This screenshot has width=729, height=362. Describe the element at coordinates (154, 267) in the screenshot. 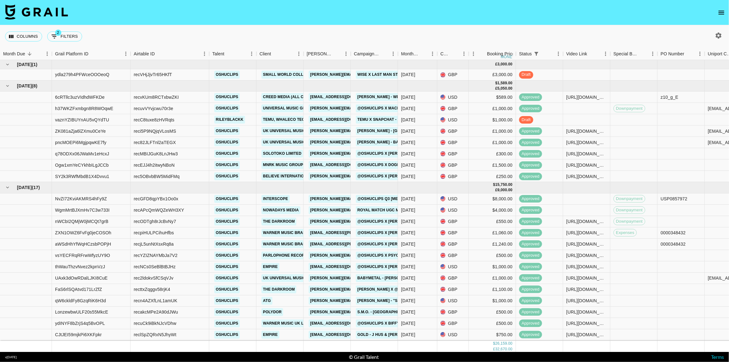

I see `div: recNCs0SeBlBtBJHz` at that location.